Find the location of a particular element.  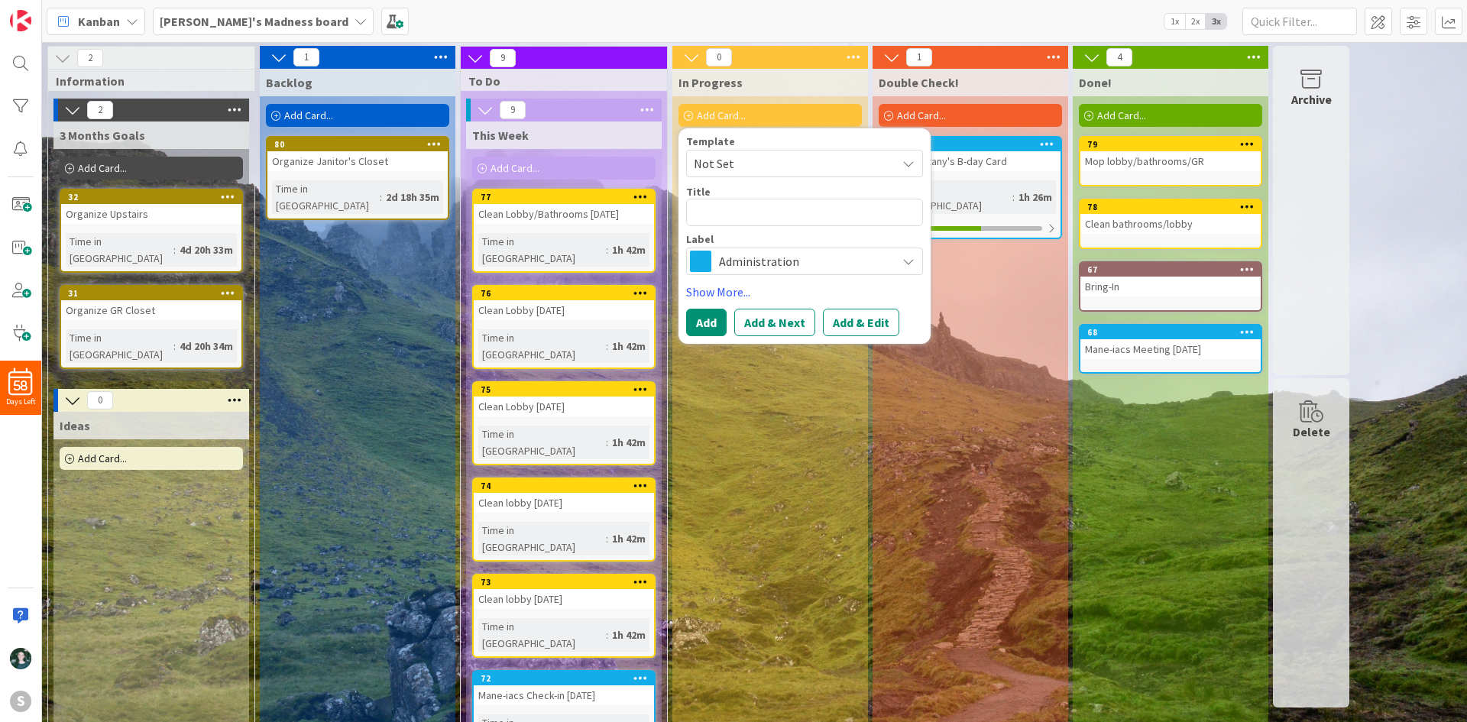

button: Add & Edit is located at coordinates (861, 322).